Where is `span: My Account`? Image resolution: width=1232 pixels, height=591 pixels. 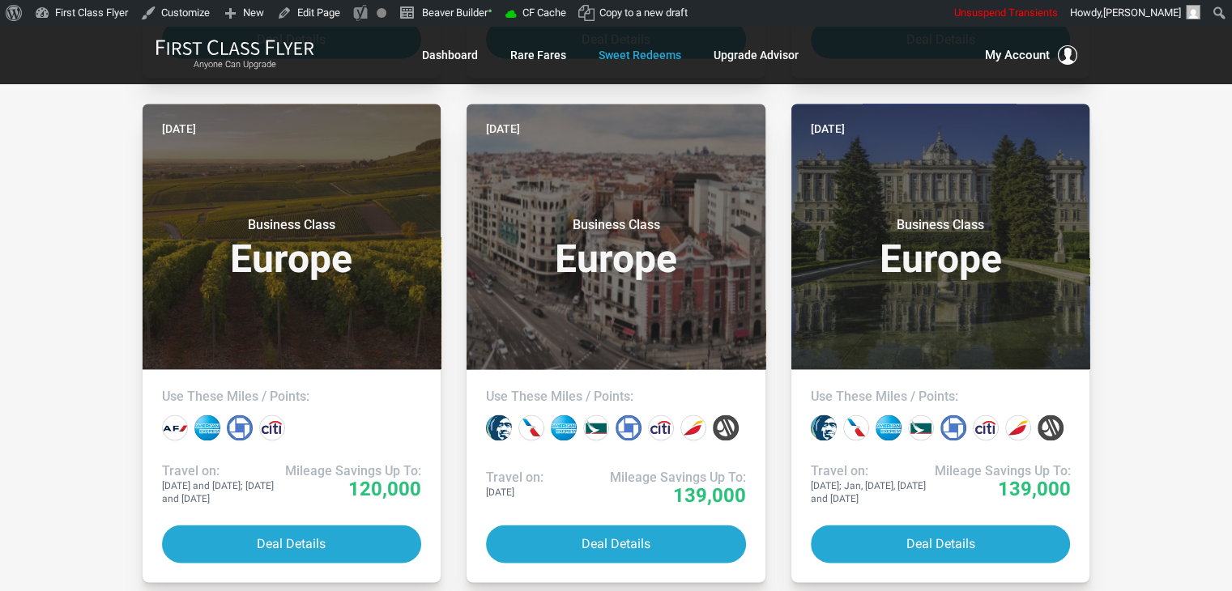 span: My Account is located at coordinates (1017, 55).